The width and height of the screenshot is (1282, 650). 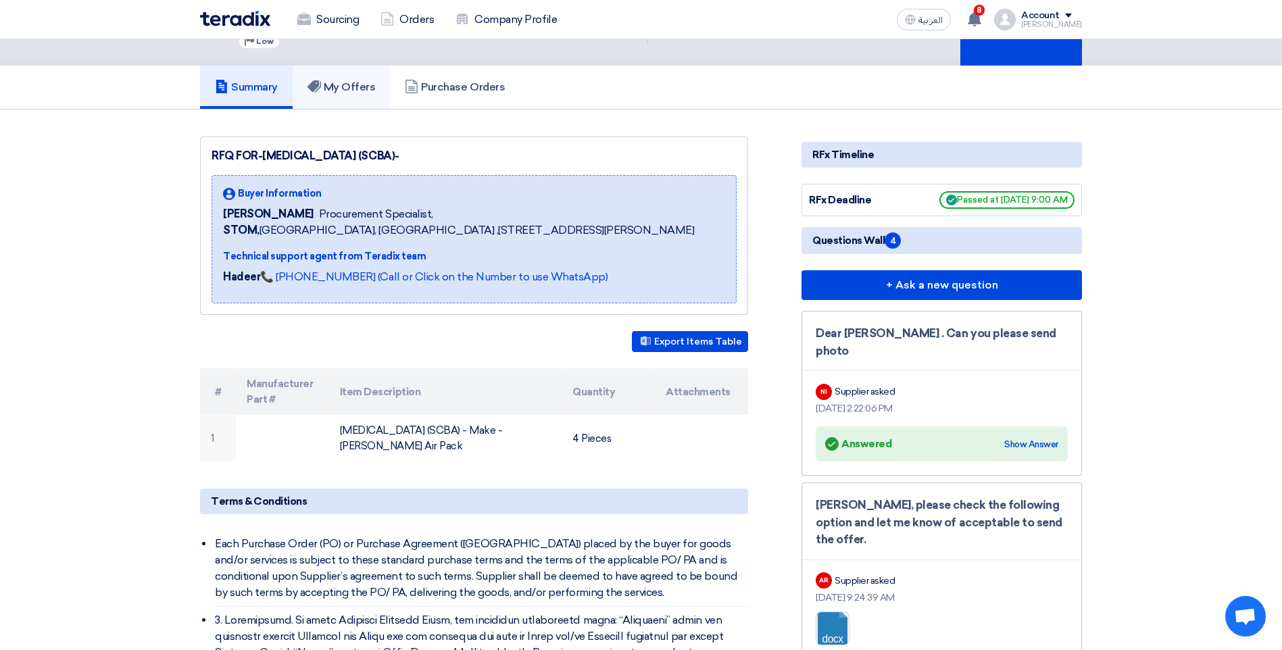 I want to click on a: Summary, so click(x=246, y=87).